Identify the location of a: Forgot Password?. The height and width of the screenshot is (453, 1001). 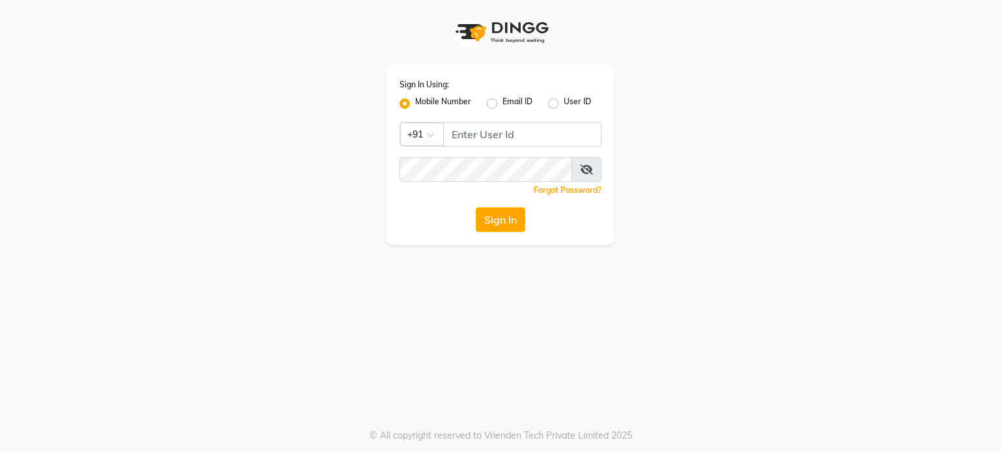
(568, 190).